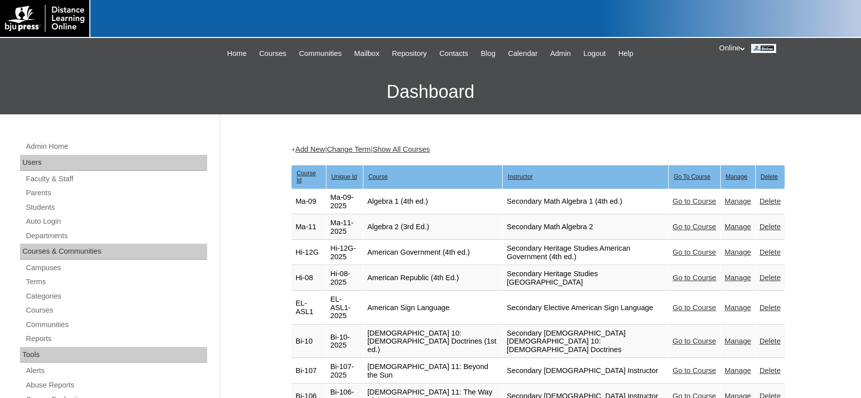 The image size is (861, 398). What do you see at coordinates (116, 296) in the screenshot?
I see `a: Categories` at bounding box center [116, 296].